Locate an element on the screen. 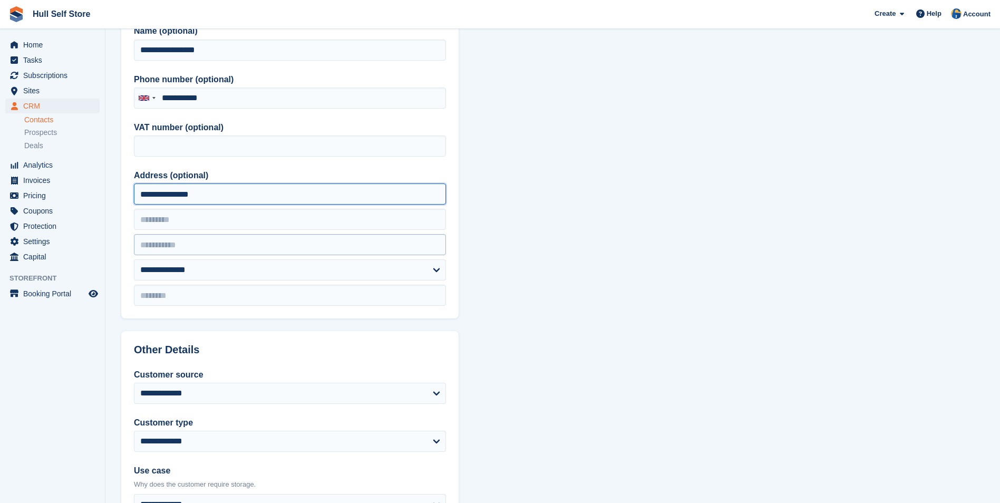 The height and width of the screenshot is (503, 1000). img: stora-icon-8386f47178a22dfd0bd8f6a31ec36ba5ce8667c1dd55bd0f319d3a0aa187defe.svg is located at coordinates (16, 14).